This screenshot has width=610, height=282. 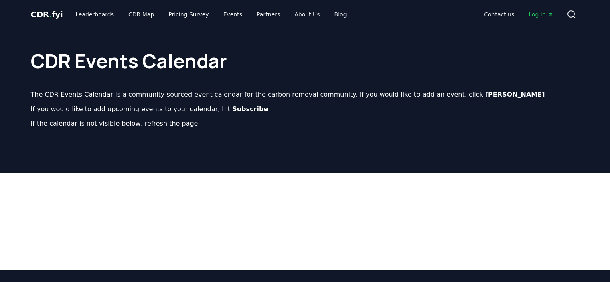 What do you see at coordinates (188, 14) in the screenshot?
I see `a: Pricing Survey` at bounding box center [188, 14].